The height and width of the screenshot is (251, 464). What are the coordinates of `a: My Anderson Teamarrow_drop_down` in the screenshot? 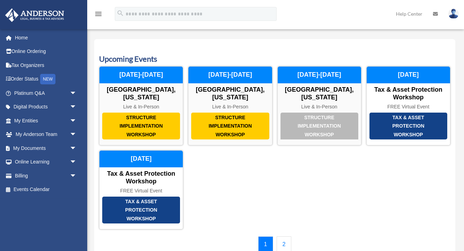 It's located at (46, 135).